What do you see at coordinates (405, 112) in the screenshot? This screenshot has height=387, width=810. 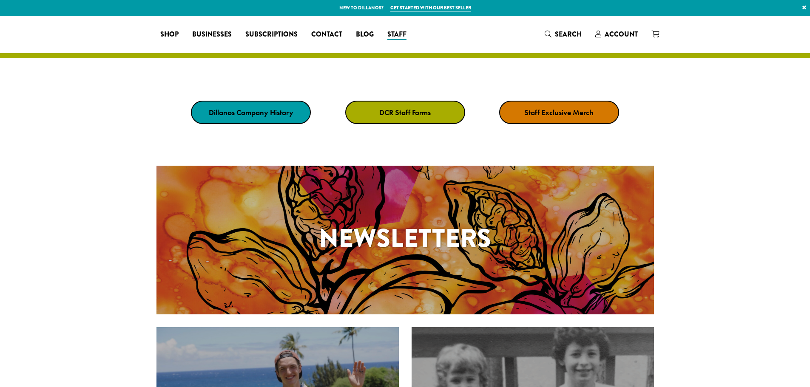 I see `a: DCR Staff Forms` at bounding box center [405, 112].